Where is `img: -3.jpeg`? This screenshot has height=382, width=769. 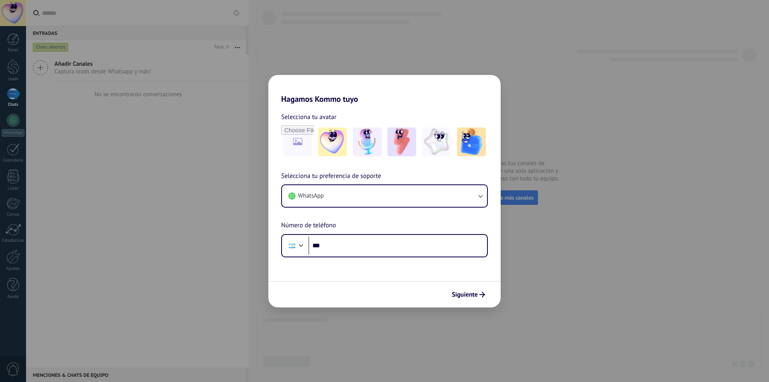
img: -3.jpeg is located at coordinates (402, 142).